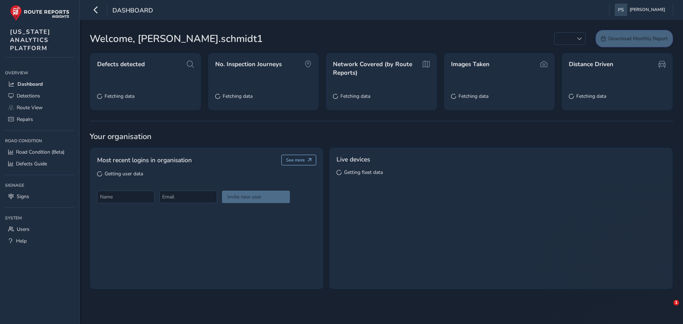  Describe the element at coordinates (353, 159) in the screenshot. I see `span: Live devices` at that location.